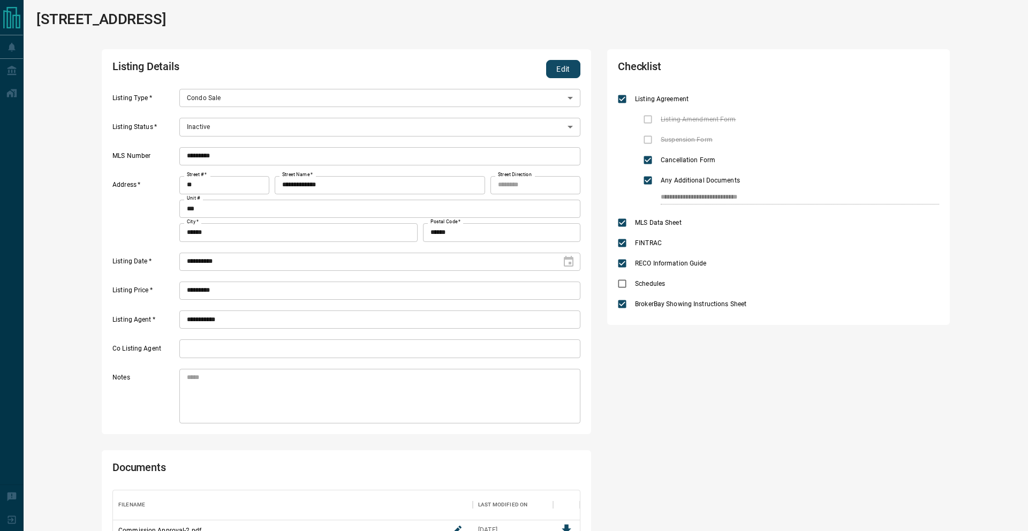  Describe the element at coordinates (145, 264) in the screenshot. I see `label: Listing Date` at that location.